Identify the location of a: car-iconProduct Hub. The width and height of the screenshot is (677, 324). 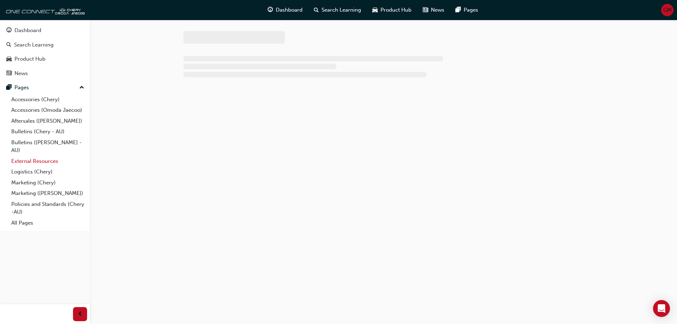
(392, 10).